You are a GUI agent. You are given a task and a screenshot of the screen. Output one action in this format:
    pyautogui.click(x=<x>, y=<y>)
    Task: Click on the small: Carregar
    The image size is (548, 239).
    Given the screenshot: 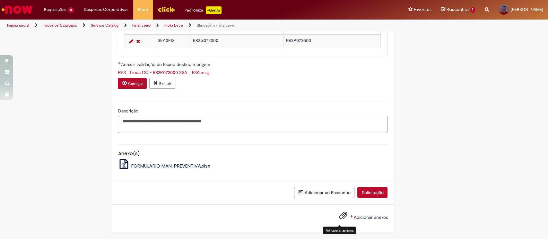 What is the action you would take?
    pyautogui.click(x=135, y=84)
    